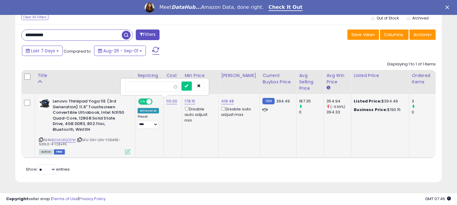 This screenshot has height=205, width=457. Describe the element at coordinates (388, 18) in the screenshot. I see `label: Out of Stock` at that location.